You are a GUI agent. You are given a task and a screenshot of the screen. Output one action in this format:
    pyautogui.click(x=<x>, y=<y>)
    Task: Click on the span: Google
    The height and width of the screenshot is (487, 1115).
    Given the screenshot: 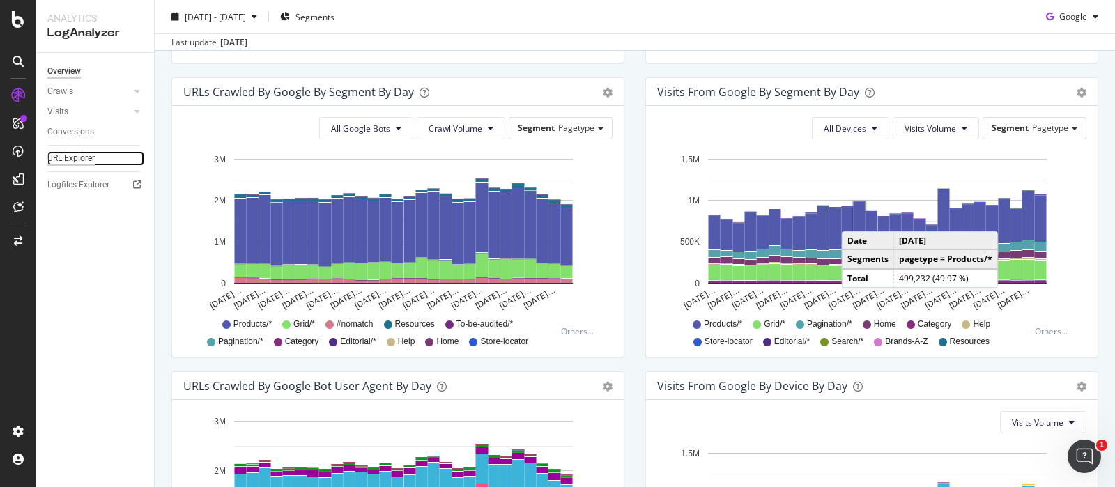 What is the action you would take?
    pyautogui.click(x=1073, y=16)
    